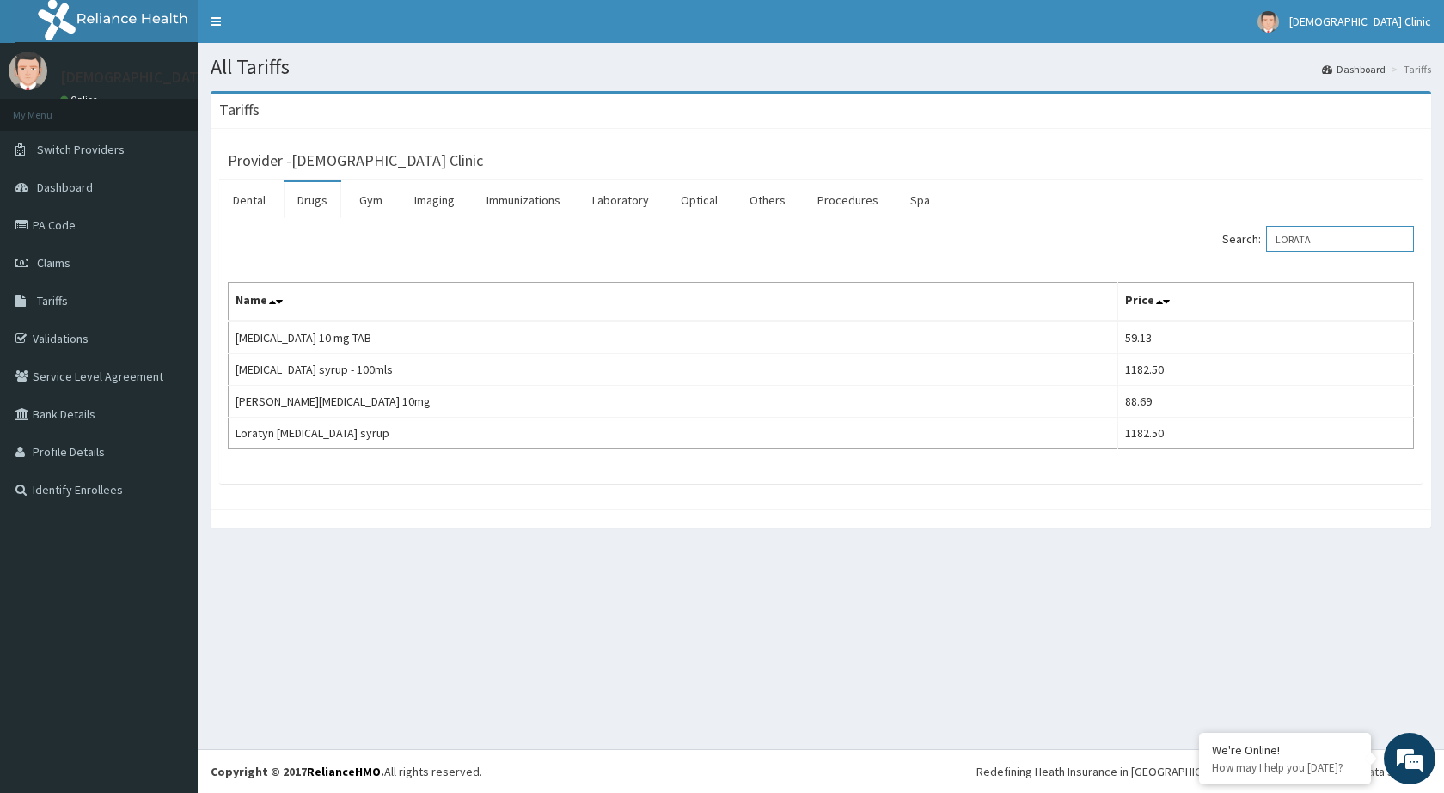 The width and height of the screenshot is (1444, 793). Describe the element at coordinates (1285, 750) in the screenshot. I see `div: We're Online!` at that location.